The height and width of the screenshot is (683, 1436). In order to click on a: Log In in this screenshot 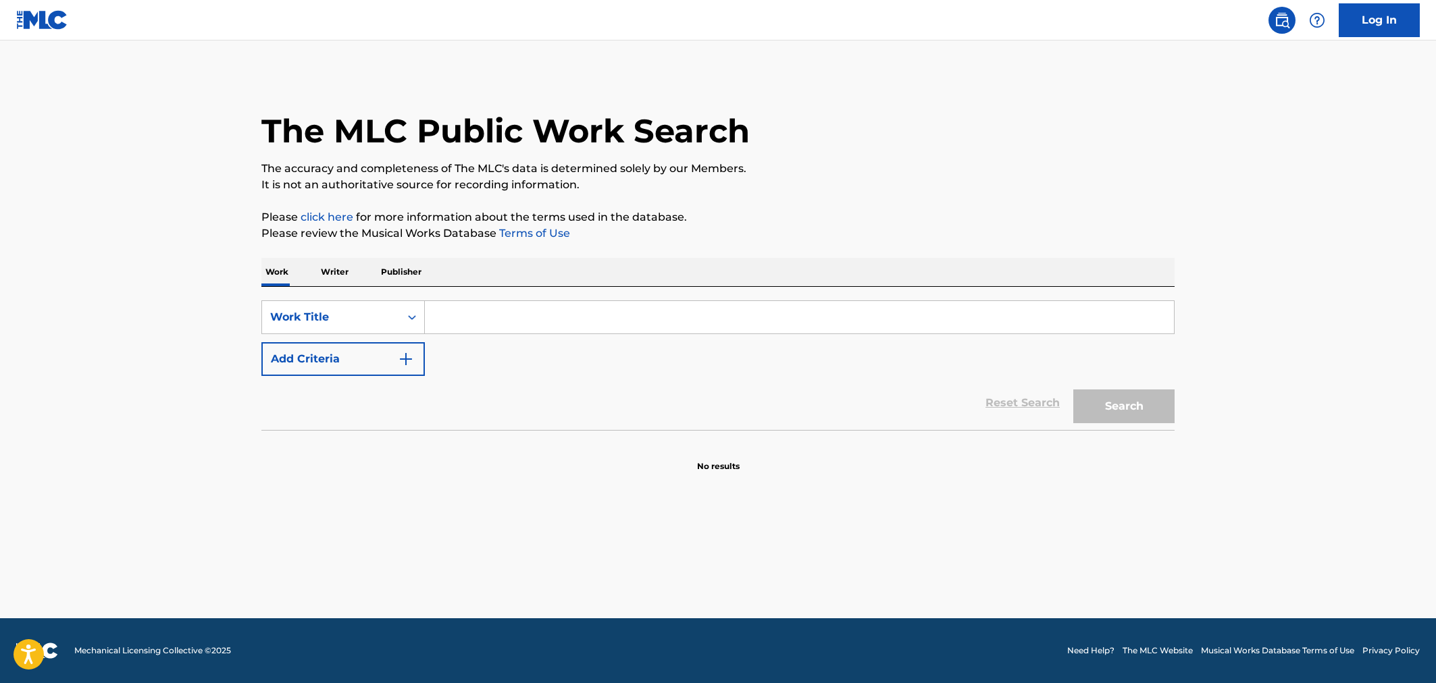, I will do `click(1379, 20)`.